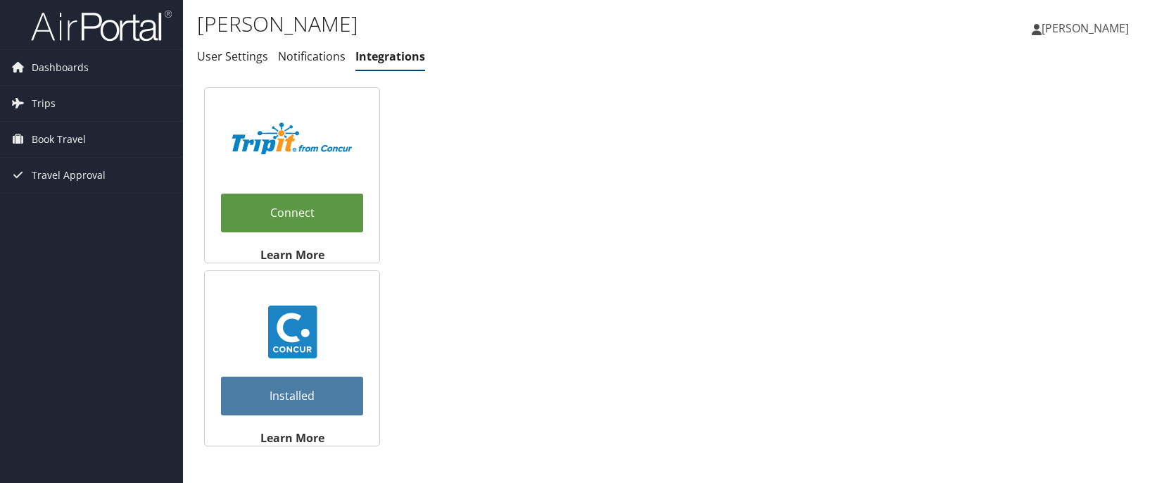 The height and width of the screenshot is (483, 1157). I want to click on a: Installed, so click(292, 396).